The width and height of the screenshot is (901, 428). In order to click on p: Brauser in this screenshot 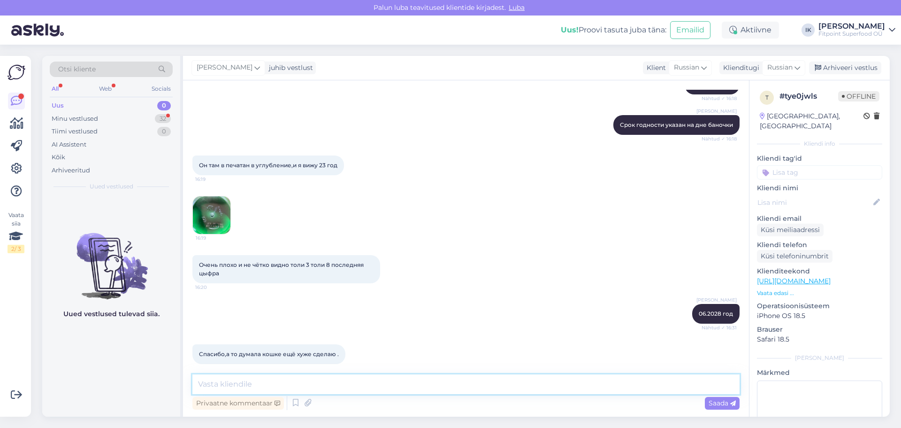, I will do `click(819, 329)`.